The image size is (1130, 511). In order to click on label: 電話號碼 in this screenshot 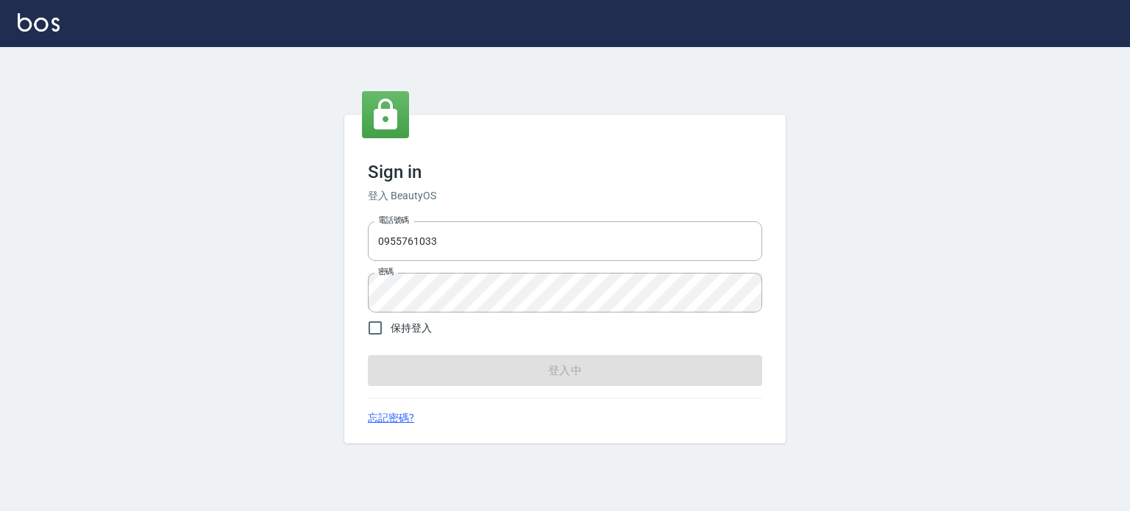, I will do `click(394, 220)`.